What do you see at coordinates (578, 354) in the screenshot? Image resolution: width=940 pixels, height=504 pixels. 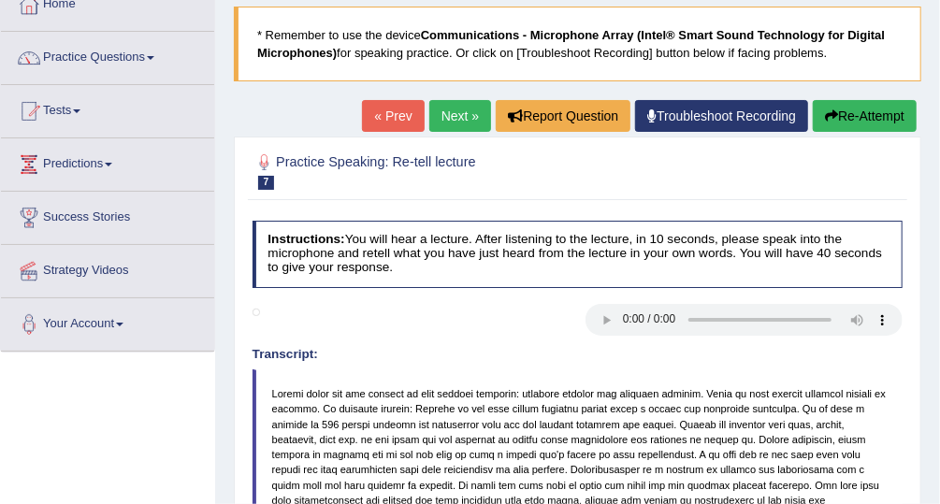 I see `h4: Transcript:` at bounding box center [578, 354].